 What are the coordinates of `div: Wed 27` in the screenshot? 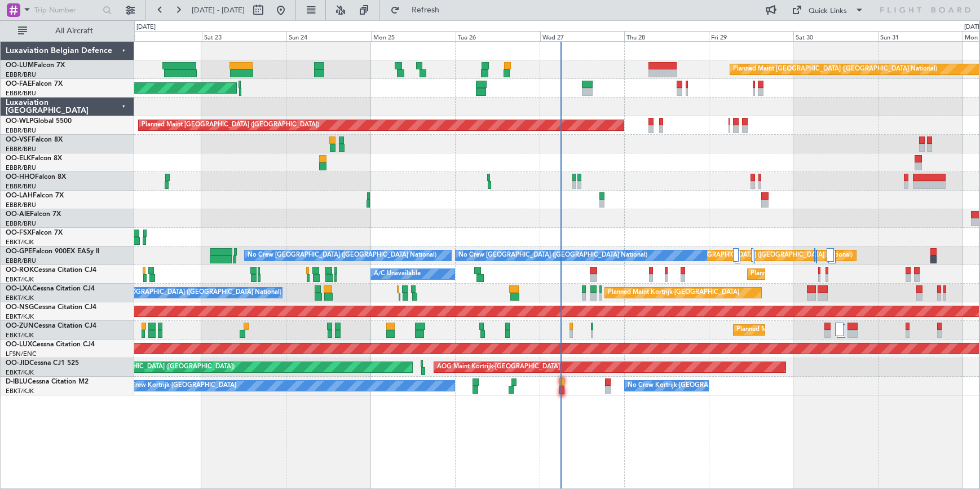 It's located at (583, 36).